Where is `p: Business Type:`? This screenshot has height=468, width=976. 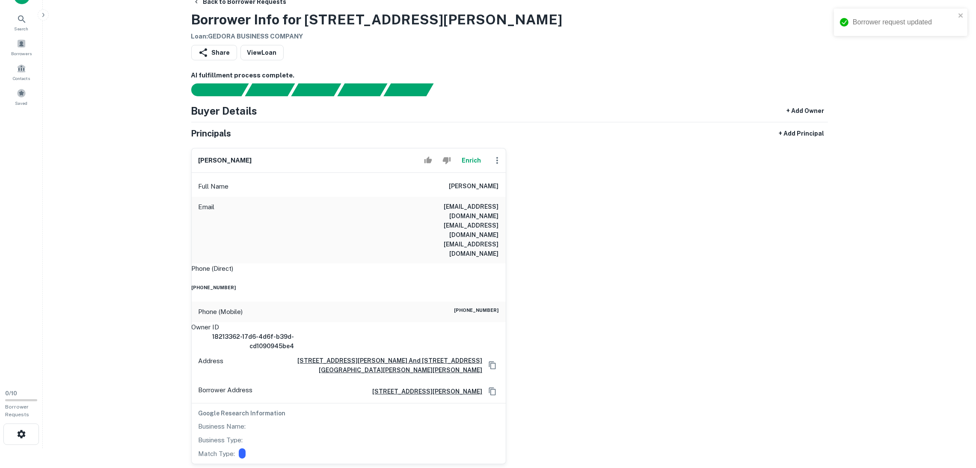
p: Business Type: is located at coordinates (221, 440).